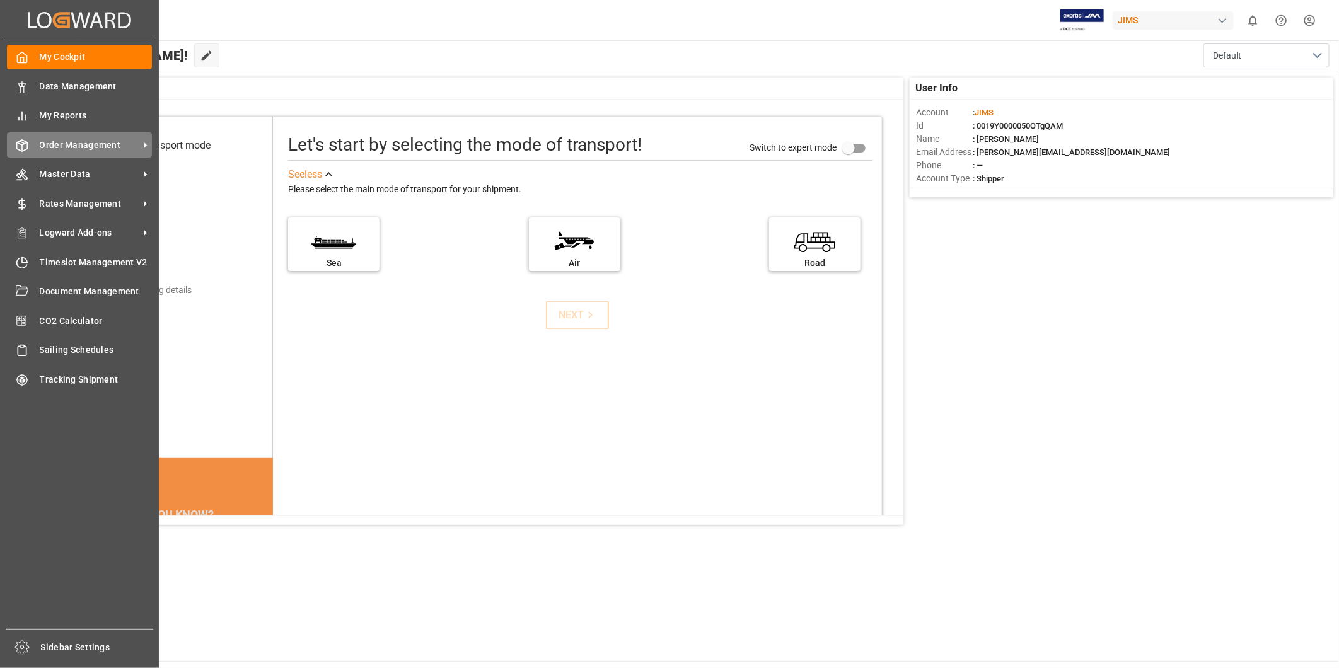 Image resolution: width=1339 pixels, height=668 pixels. I want to click on span: Sidebar Settings, so click(97, 647).